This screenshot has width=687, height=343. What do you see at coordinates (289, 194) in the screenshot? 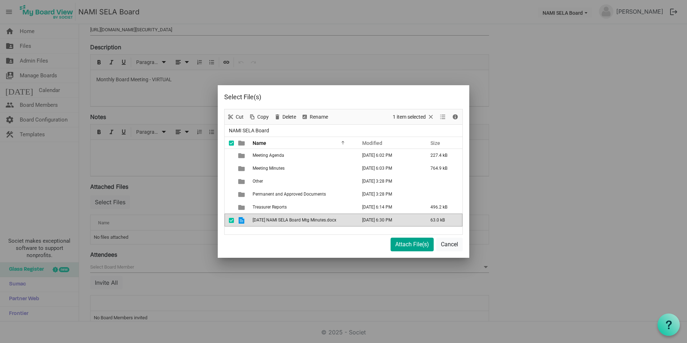
I see `span: Permanent and Approved Documents` at bounding box center [289, 194].